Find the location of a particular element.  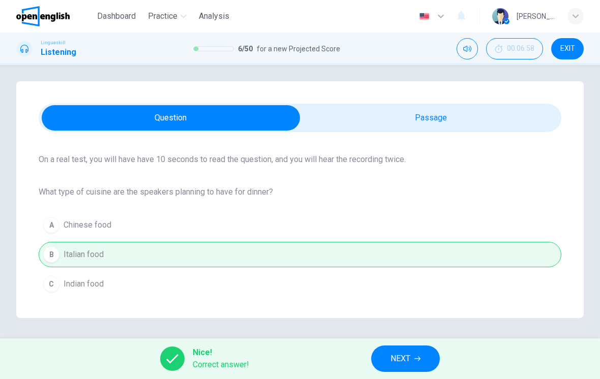

img: Profile picture is located at coordinates (500, 16).